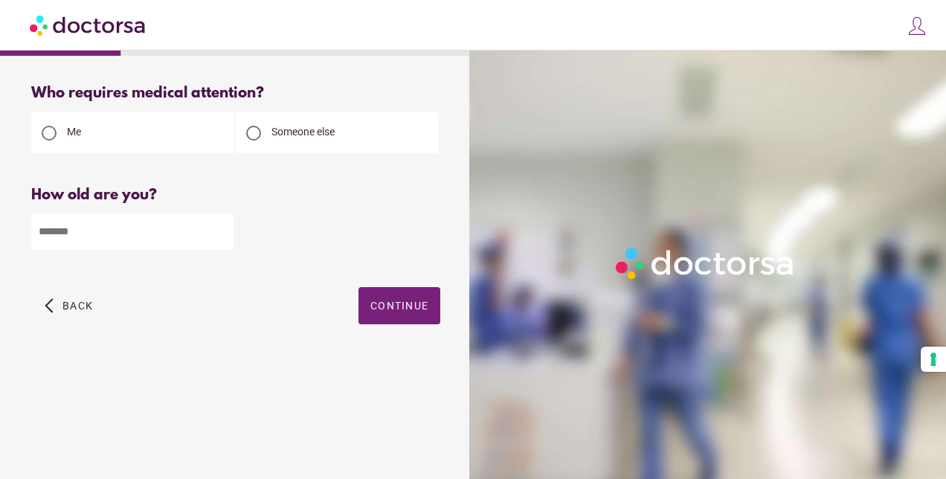 Image resolution: width=946 pixels, height=479 pixels. I want to click on span: Someone else, so click(303, 132).